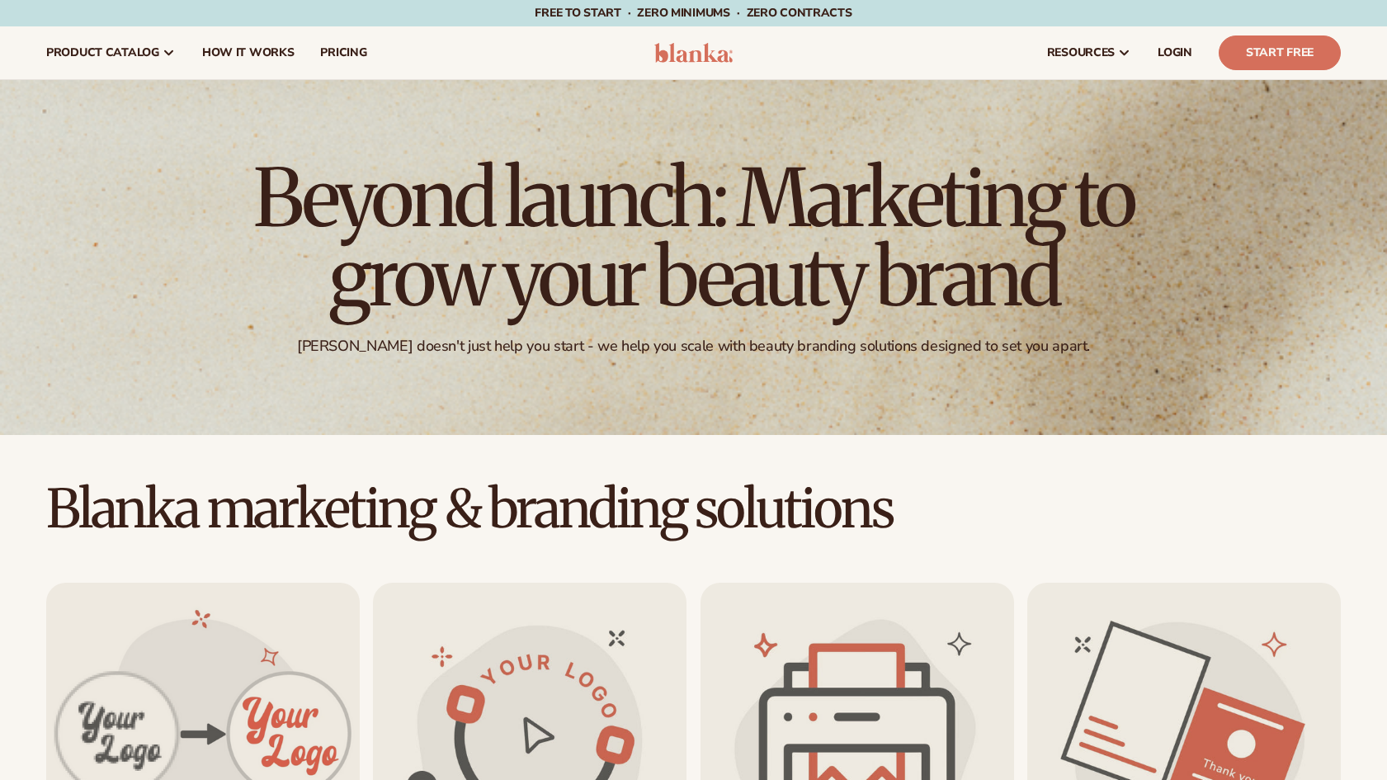 The height and width of the screenshot is (780, 1387). I want to click on a: resources, so click(1089, 53).